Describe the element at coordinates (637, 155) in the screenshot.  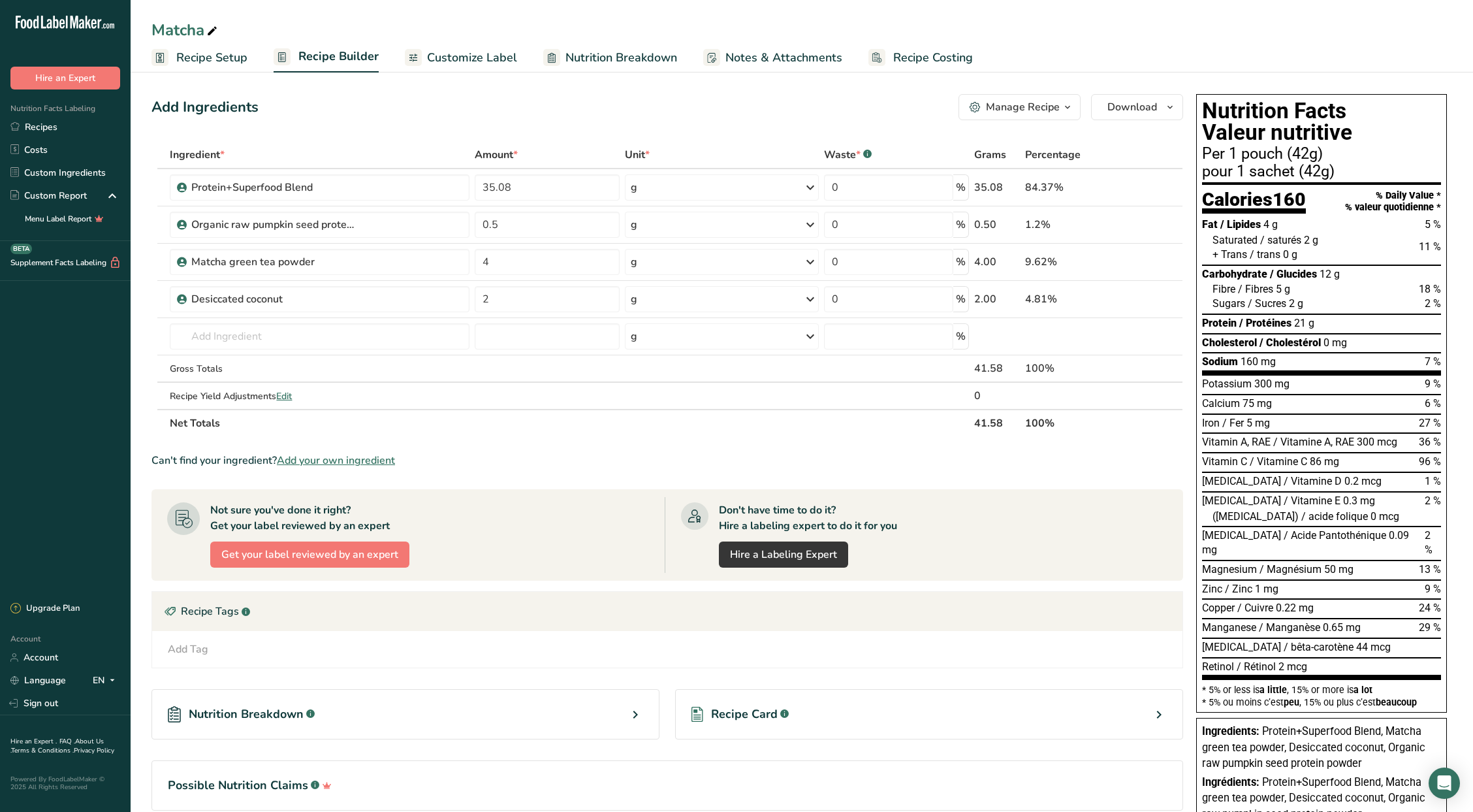
I see `span: Unit` at that location.